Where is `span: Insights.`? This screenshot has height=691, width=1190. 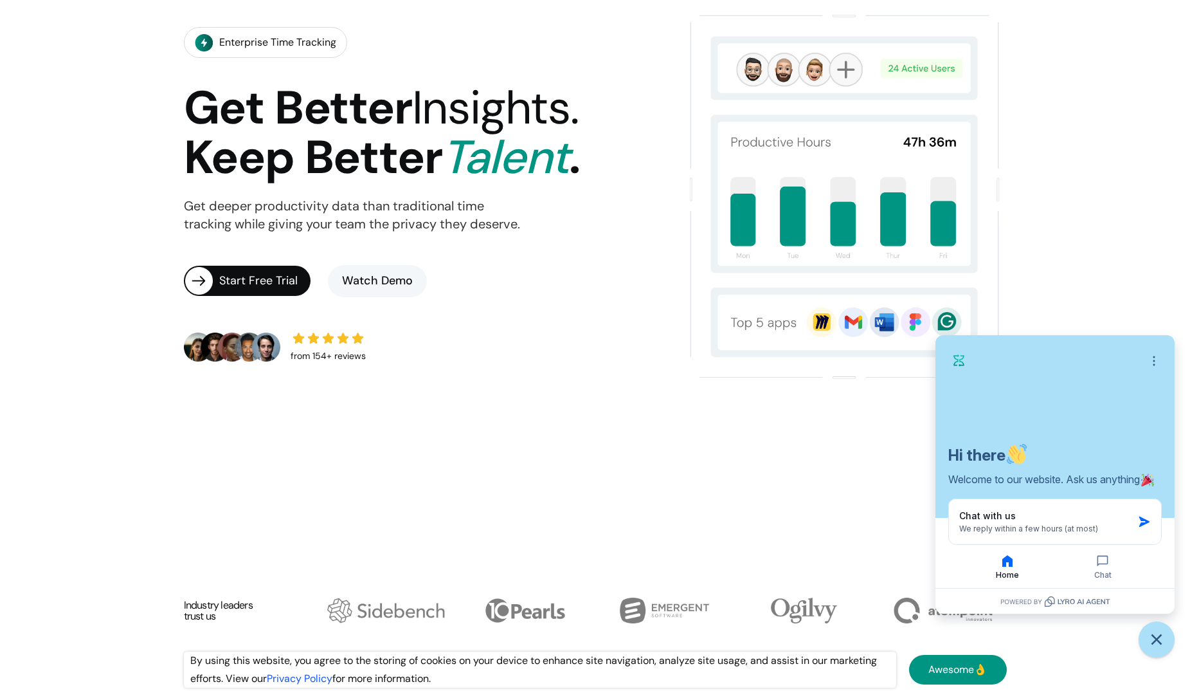
span: Insights. is located at coordinates (495, 107).